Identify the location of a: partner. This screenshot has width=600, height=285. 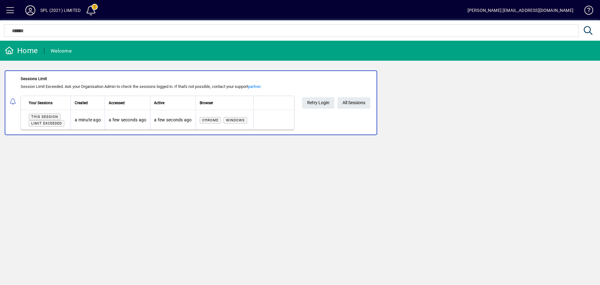
(254, 86).